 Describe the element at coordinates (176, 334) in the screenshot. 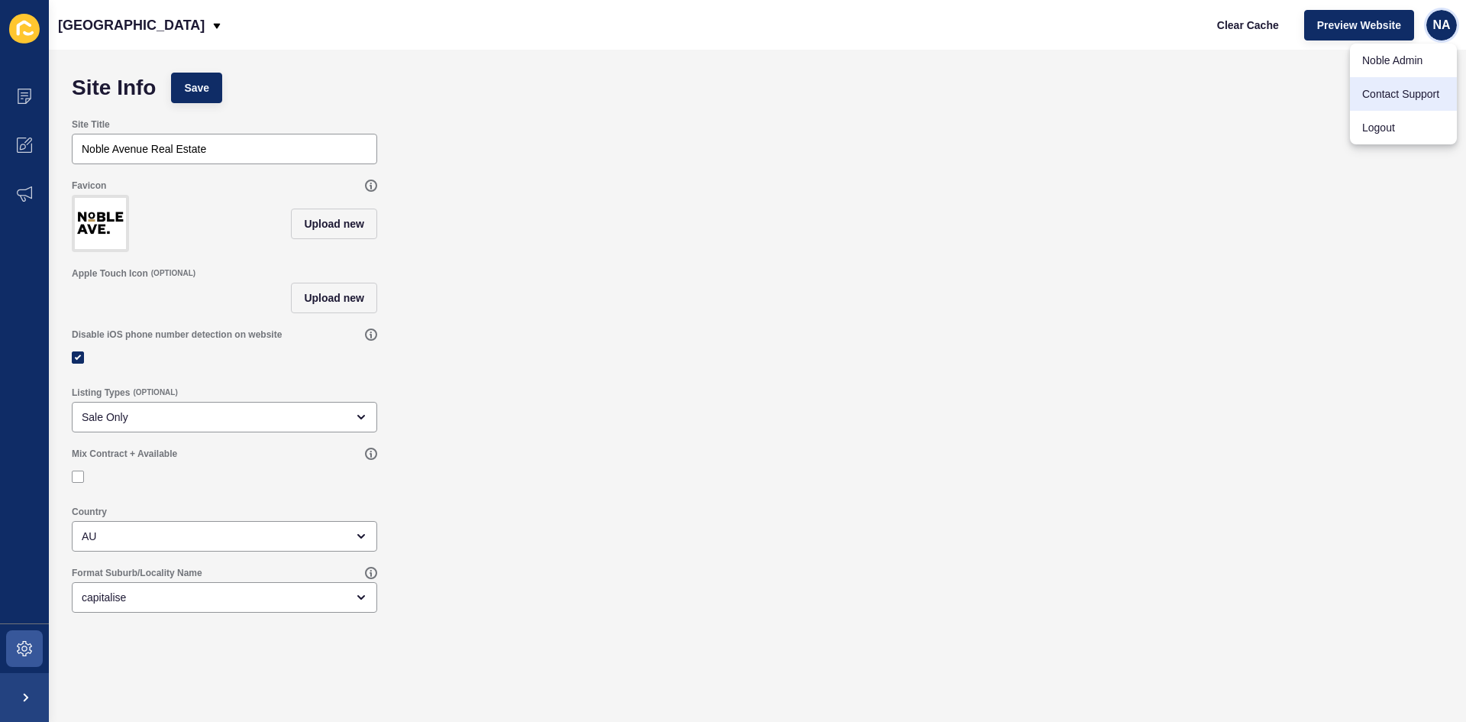

I see `label: Disable iOS phone number detection on website` at that location.